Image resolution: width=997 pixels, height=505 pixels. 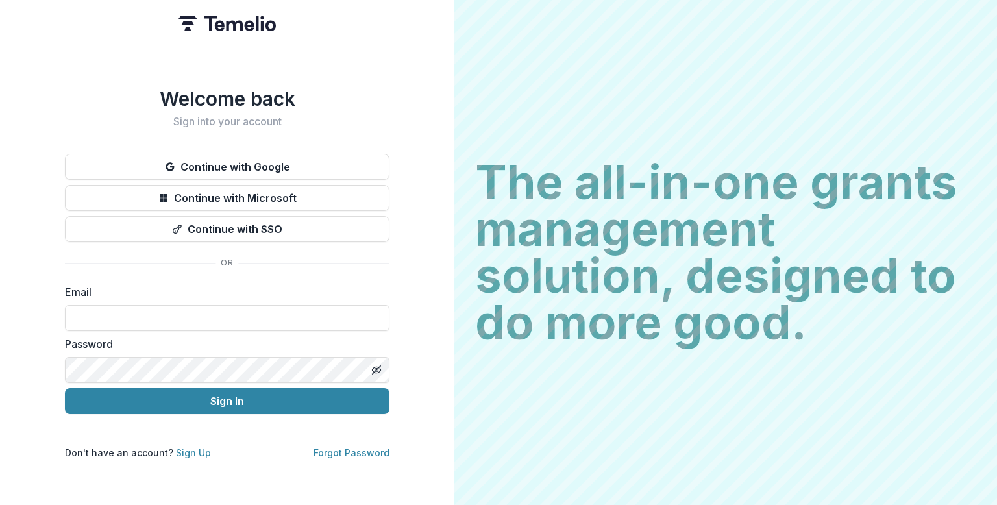 What do you see at coordinates (227, 121) in the screenshot?
I see `h2: Sign into your account` at bounding box center [227, 121].